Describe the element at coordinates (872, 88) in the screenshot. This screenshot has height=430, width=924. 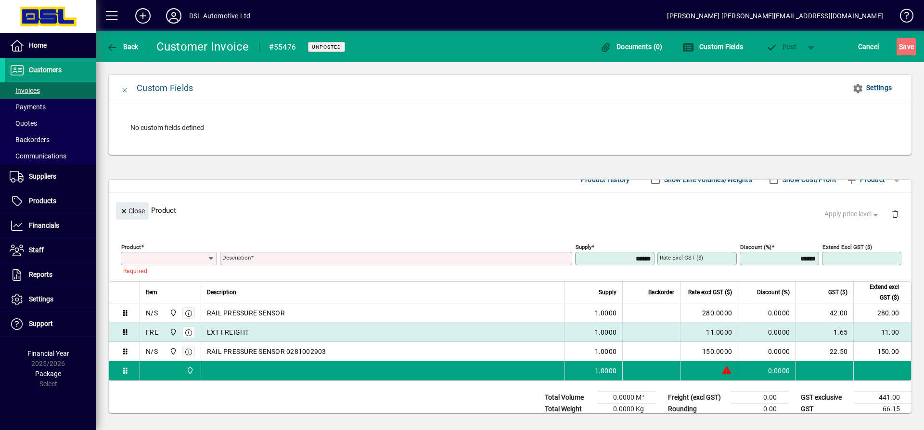
I see `button: Settings` at that location.